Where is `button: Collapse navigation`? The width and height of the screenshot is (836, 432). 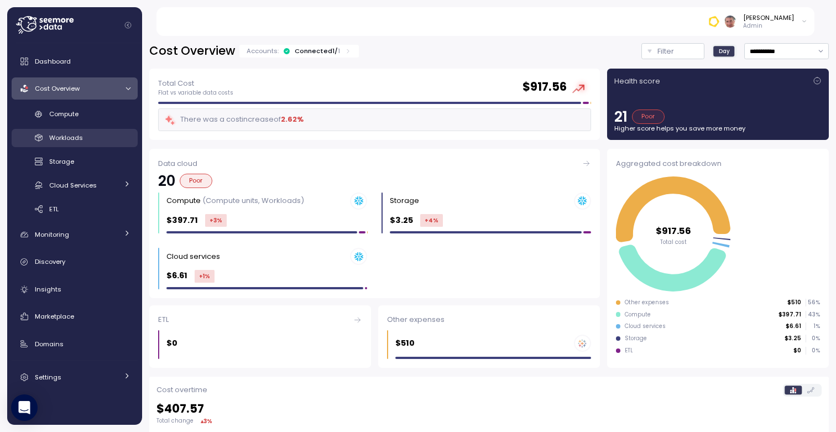 button: Collapse navigation is located at coordinates (128, 25).